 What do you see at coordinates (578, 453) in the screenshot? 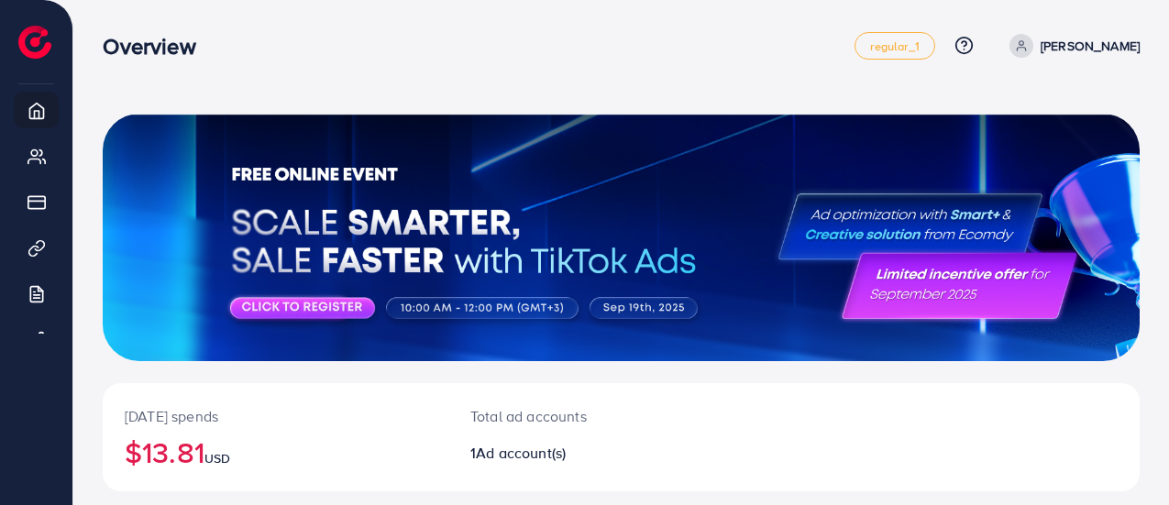
I see `h2: 1` at bounding box center [578, 453].